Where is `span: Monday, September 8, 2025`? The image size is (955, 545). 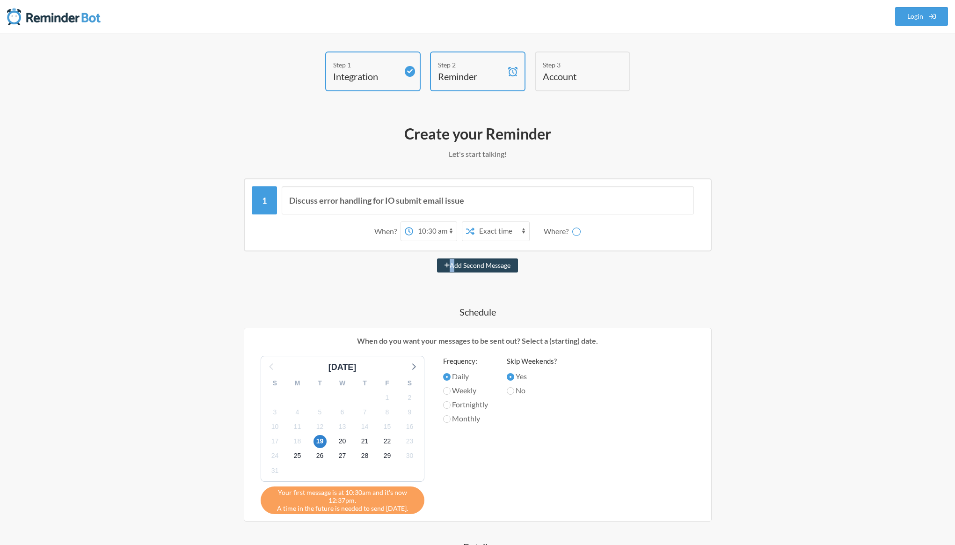
span: Monday, September 8, 2025 is located at coordinates (387, 412).